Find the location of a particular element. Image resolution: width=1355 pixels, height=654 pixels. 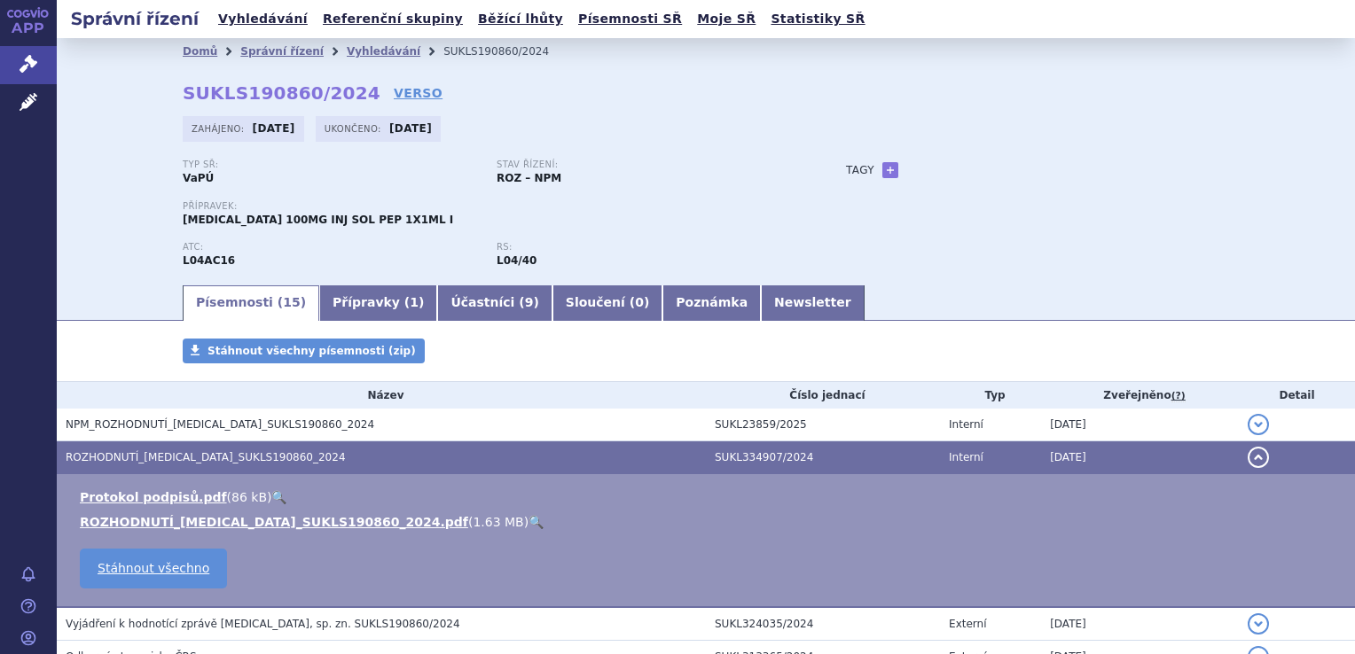

a: Protokol podpisů.pdf is located at coordinates (153, 497).